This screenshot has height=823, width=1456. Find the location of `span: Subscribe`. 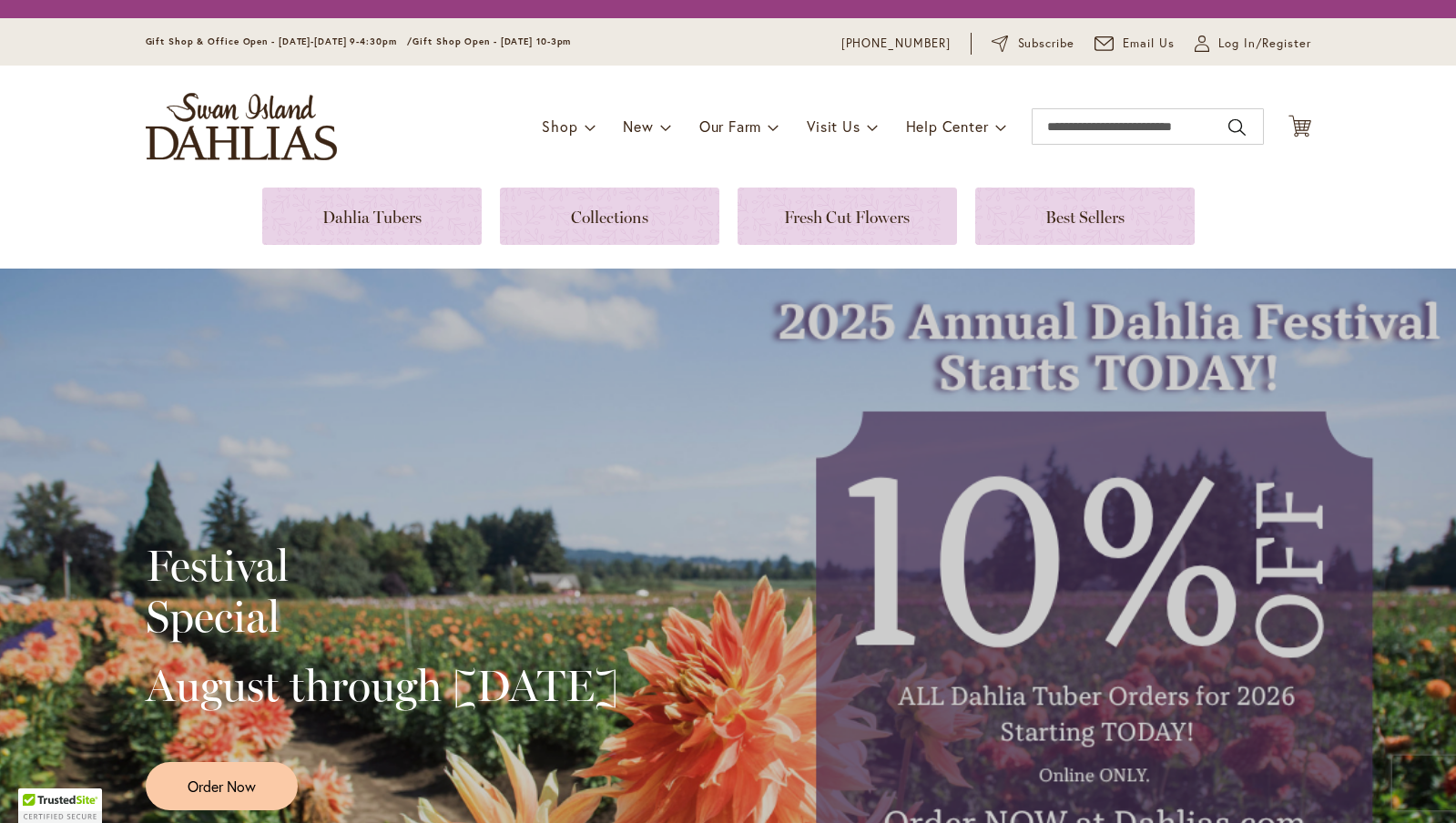

span: Subscribe is located at coordinates (1046, 44).